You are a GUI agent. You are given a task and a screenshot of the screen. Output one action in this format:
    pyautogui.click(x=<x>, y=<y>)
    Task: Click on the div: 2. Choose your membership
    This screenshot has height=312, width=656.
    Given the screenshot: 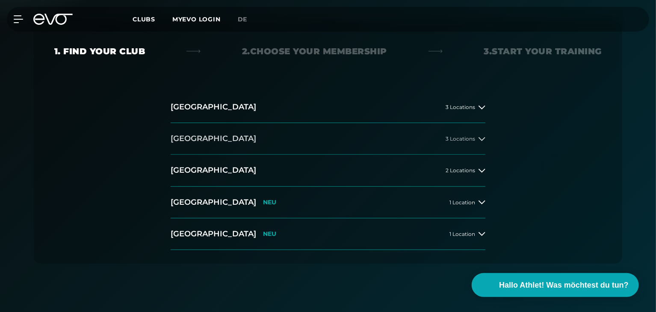 What is the action you would take?
    pyautogui.click(x=314, y=51)
    